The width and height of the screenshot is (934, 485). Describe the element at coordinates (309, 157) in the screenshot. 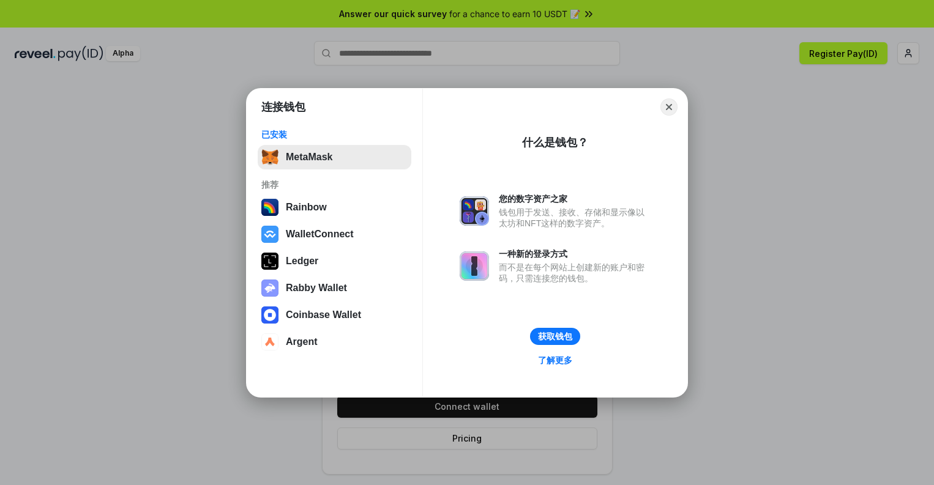

I see `div: MetaMask` at that location.